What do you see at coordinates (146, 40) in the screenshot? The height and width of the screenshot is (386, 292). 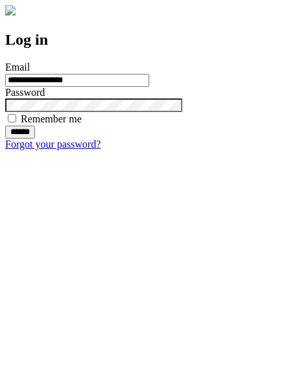 I see `h2: Log in` at bounding box center [146, 40].